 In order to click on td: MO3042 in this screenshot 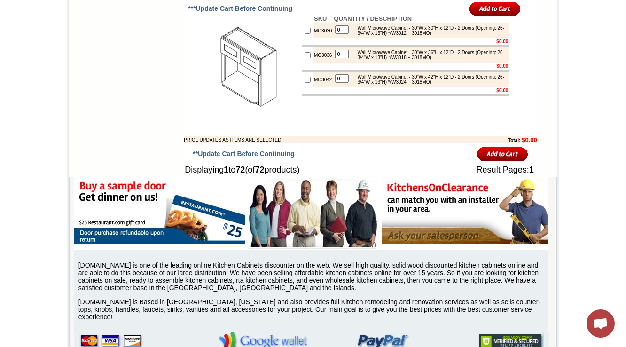, I will do `click(323, 79)`.